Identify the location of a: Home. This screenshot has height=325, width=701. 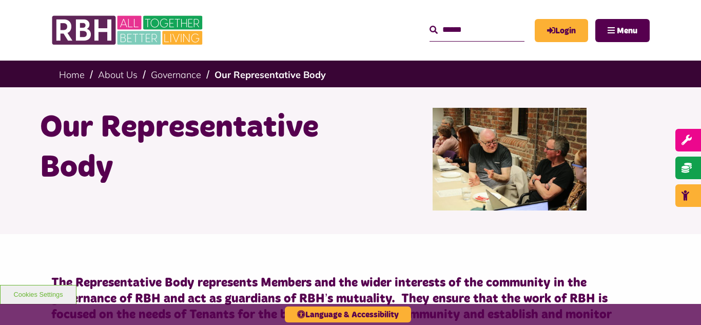
(72, 74).